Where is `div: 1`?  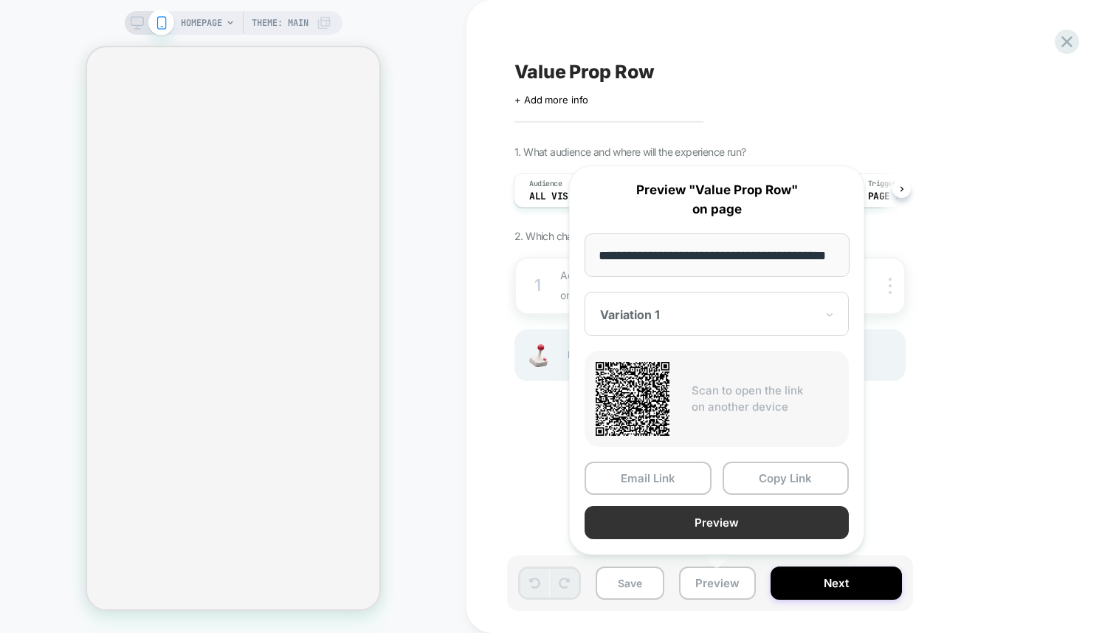 div: 1 is located at coordinates (538, 286).